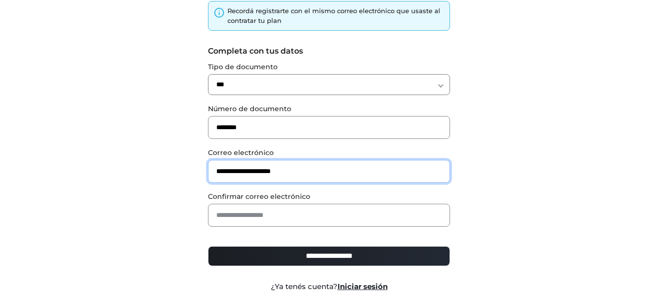 Image resolution: width=658 pixels, height=292 pixels. What do you see at coordinates (329, 152) in the screenshot?
I see `label: Correo electrónico` at bounding box center [329, 152].